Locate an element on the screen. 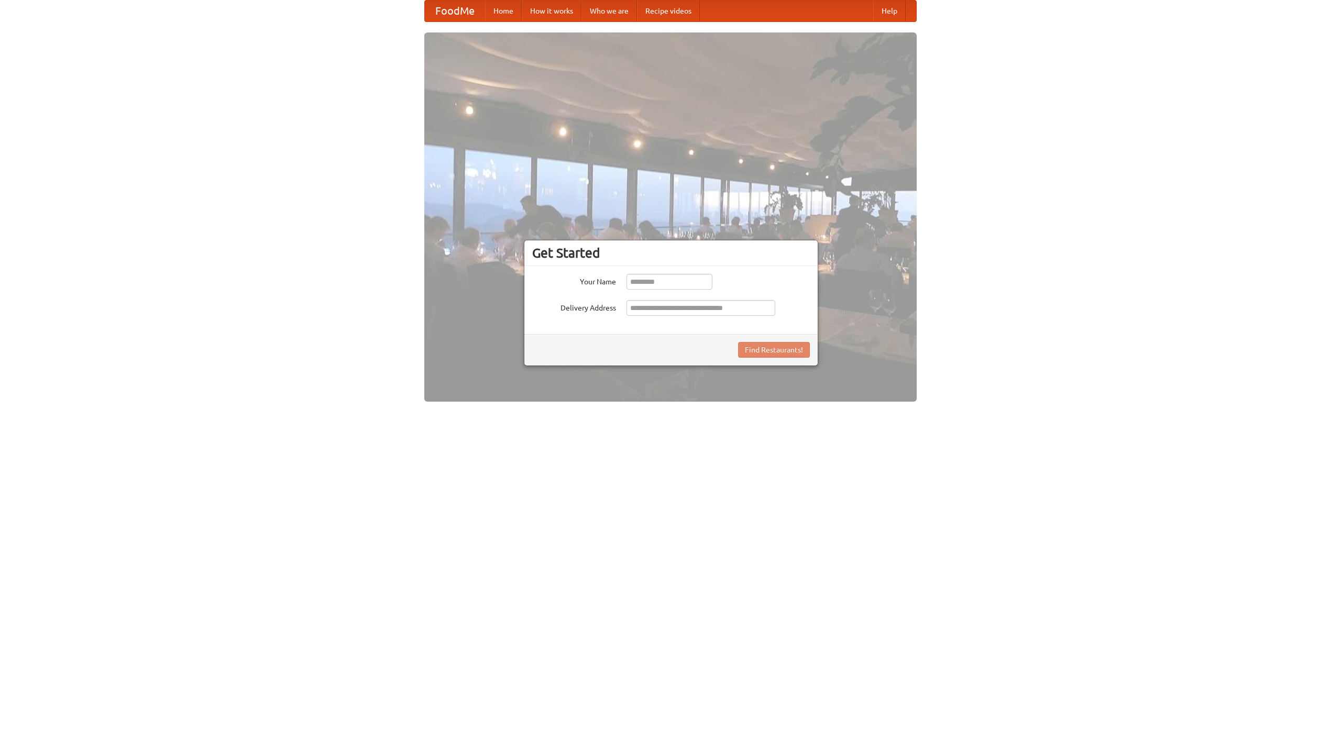 This screenshot has width=1341, height=741. a: How it works is located at coordinates (551, 11).